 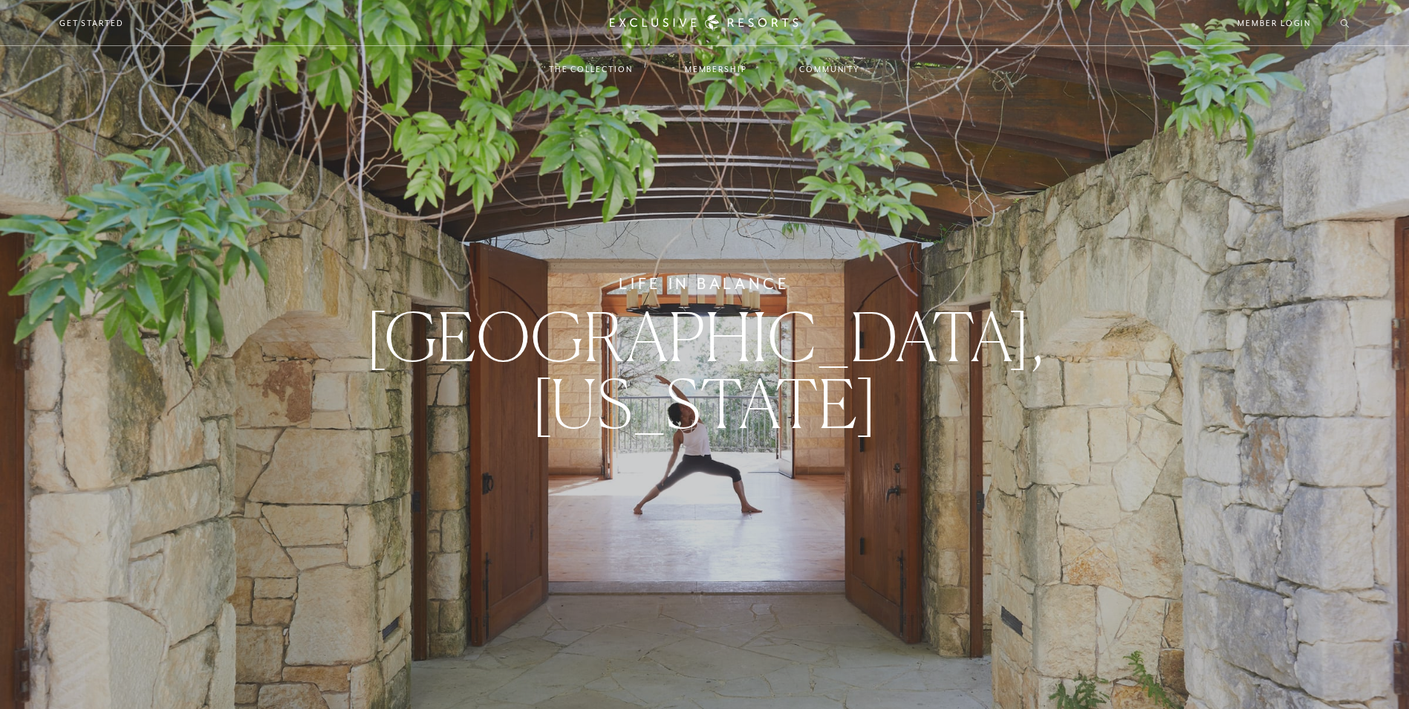 I want to click on a: Get Started, so click(x=91, y=23).